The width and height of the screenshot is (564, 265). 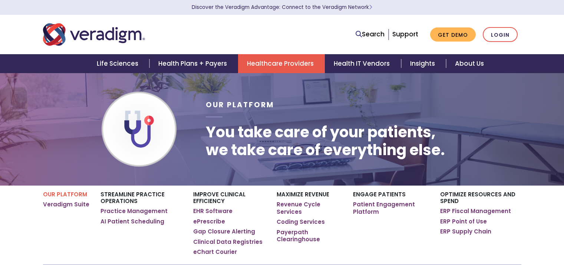 What do you see at coordinates (466, 232) in the screenshot?
I see `a: ERP Supply Chain` at bounding box center [466, 232].